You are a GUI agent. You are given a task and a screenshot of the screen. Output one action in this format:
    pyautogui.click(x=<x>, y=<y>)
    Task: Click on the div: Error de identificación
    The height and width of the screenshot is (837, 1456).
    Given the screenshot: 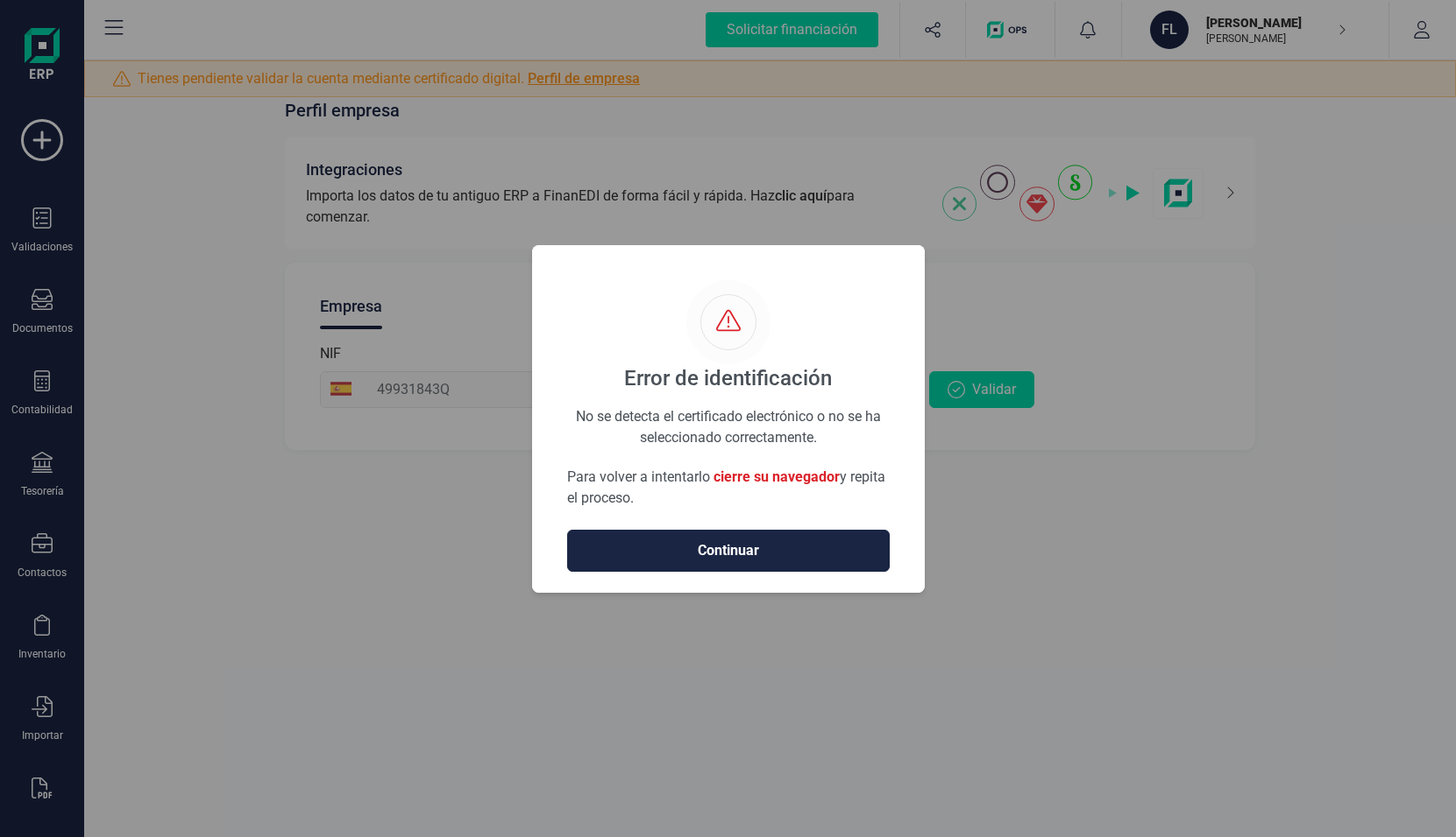 What is the action you would take?
    pyautogui.click(x=728, y=379)
    